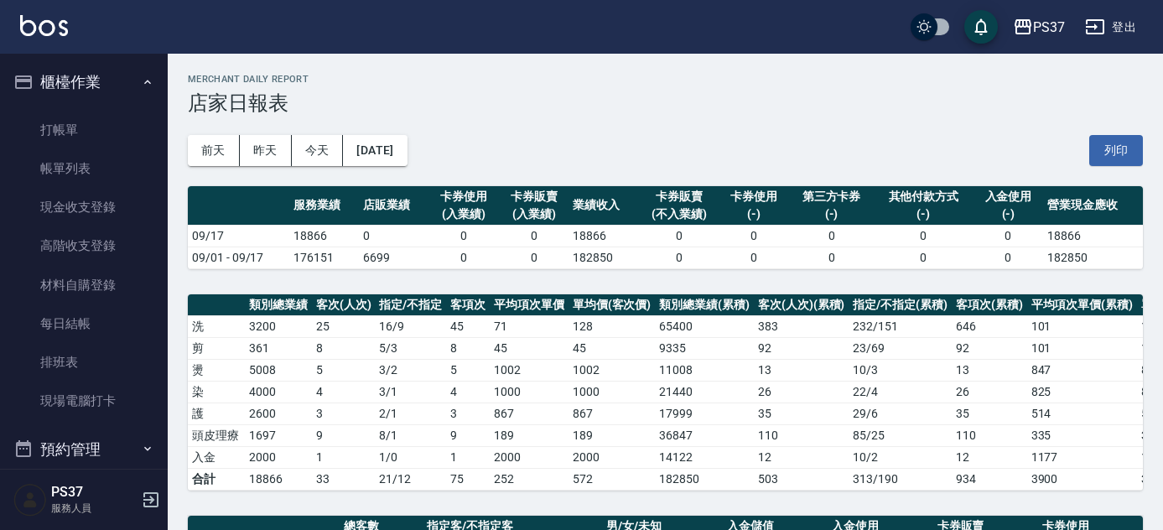  I want to click on td: 1, so click(468, 457).